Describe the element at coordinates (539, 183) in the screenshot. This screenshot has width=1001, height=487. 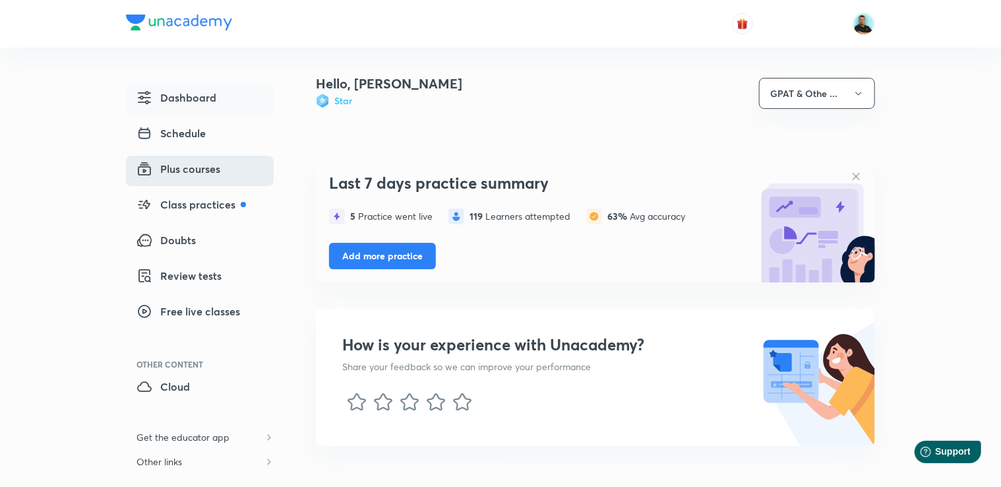
I see `h3: Last 7 days practice summary` at that location.